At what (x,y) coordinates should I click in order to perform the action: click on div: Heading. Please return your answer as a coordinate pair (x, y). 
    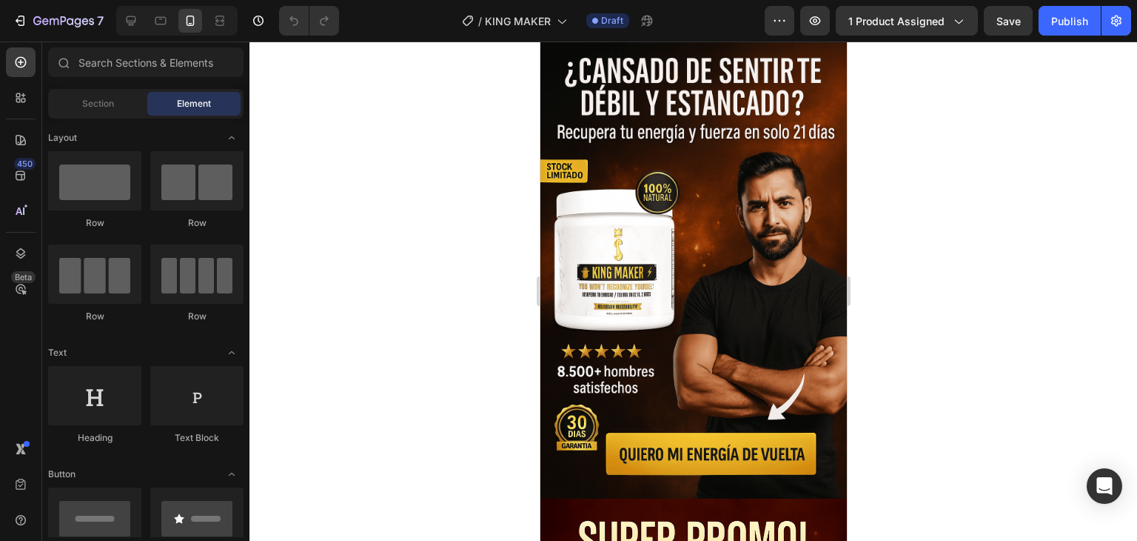
    Looking at the image, I should click on (95, 438).